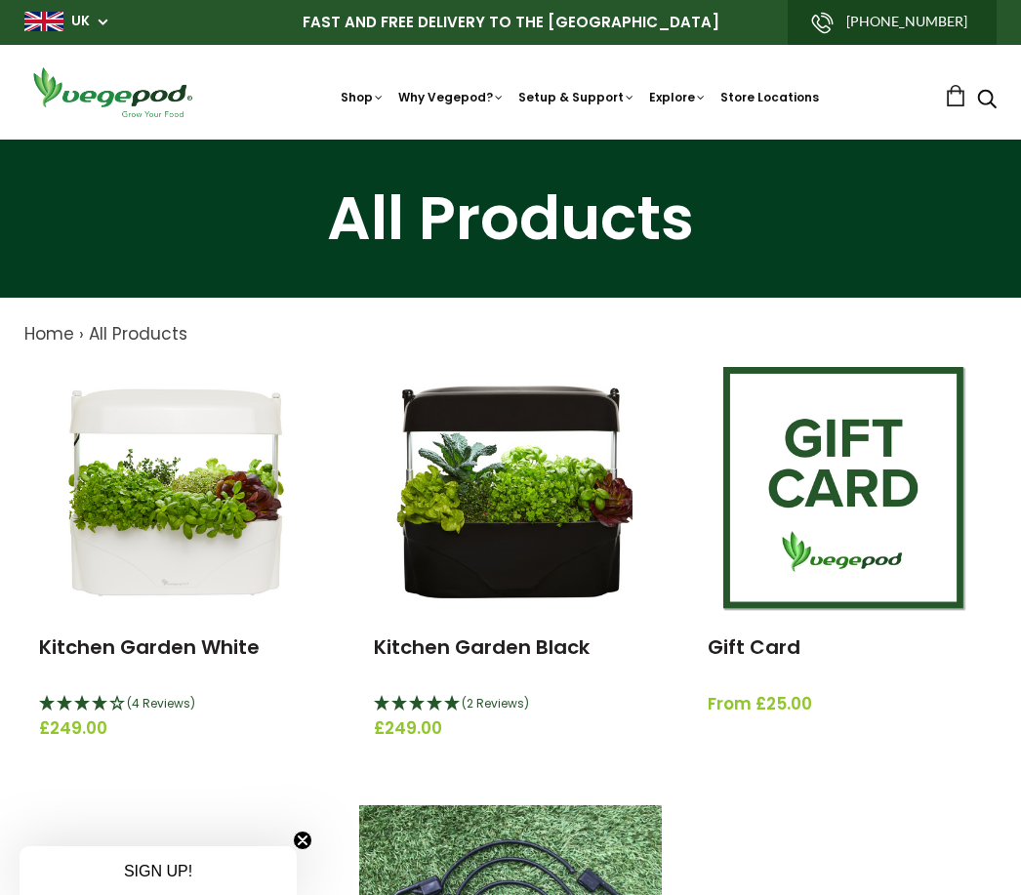 The width and height of the screenshot is (1021, 895). Describe the element at coordinates (511, 219) in the screenshot. I see `h1: All Products` at that location.